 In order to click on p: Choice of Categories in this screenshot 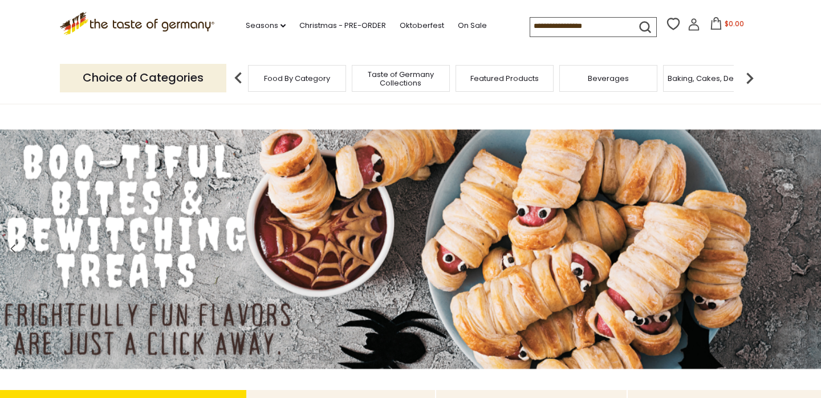, I will do `click(143, 78)`.